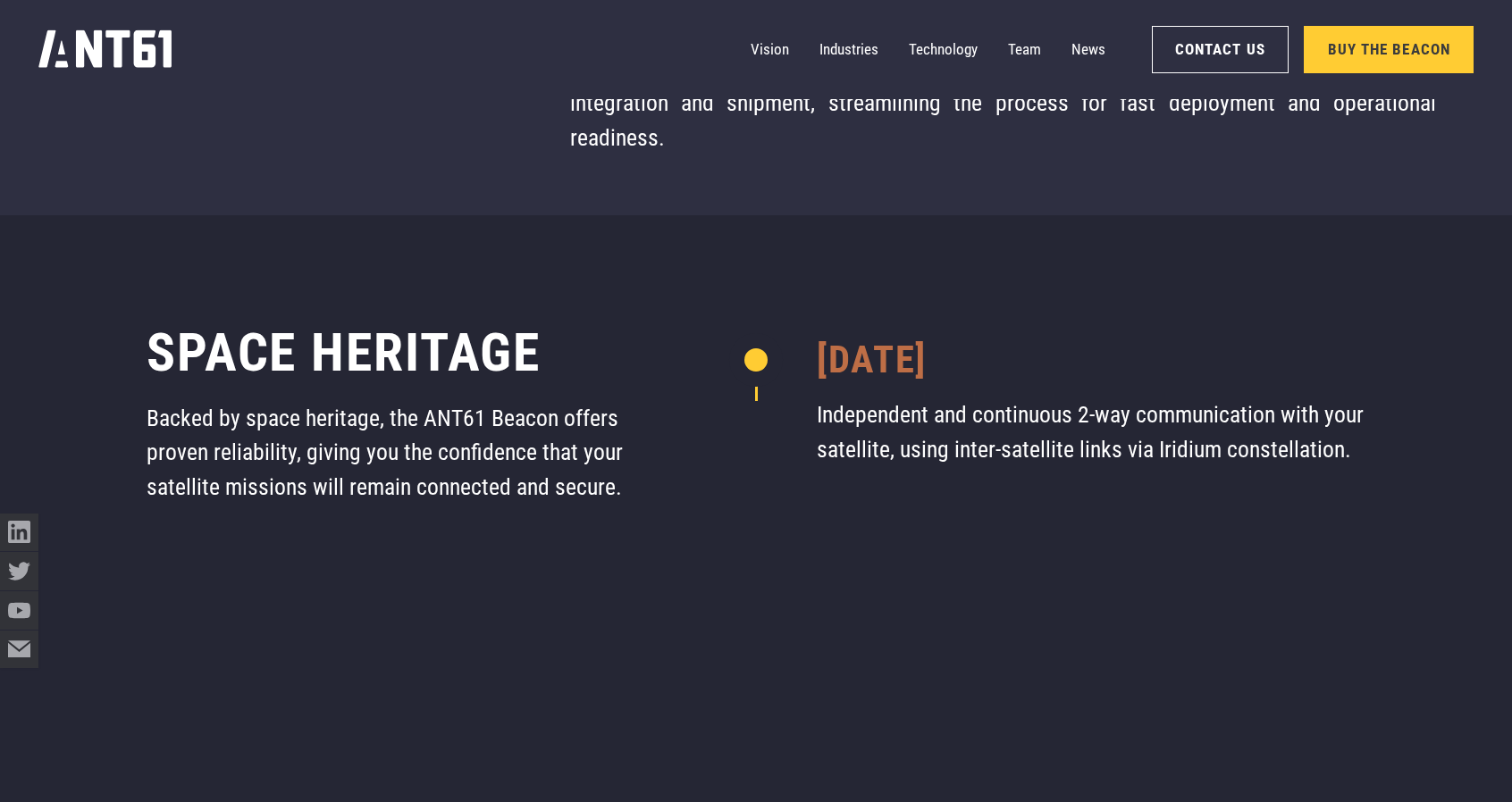  What do you see at coordinates (391, 452) in the screenshot?
I see `p: Backed by space heritage, the ANT61 Beacon offers proven reliability, giving you the confidence t...` at bounding box center [391, 452].